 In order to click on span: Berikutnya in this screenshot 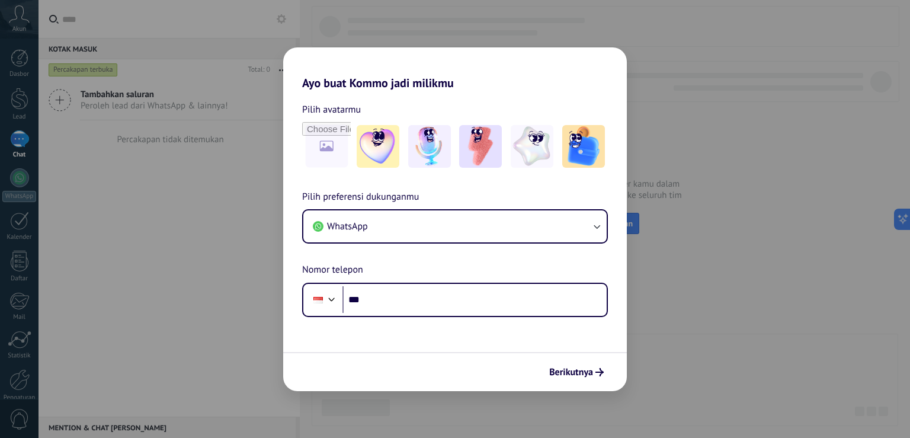, I will do `click(571, 372)`.